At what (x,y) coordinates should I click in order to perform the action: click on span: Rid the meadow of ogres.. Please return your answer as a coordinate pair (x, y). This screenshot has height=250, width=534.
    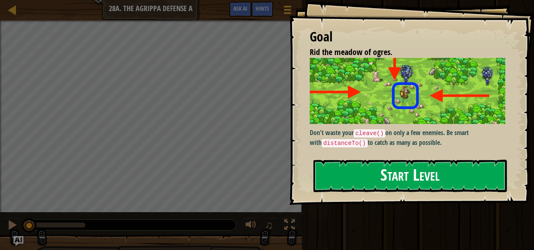
    Looking at the image, I should click on (351, 52).